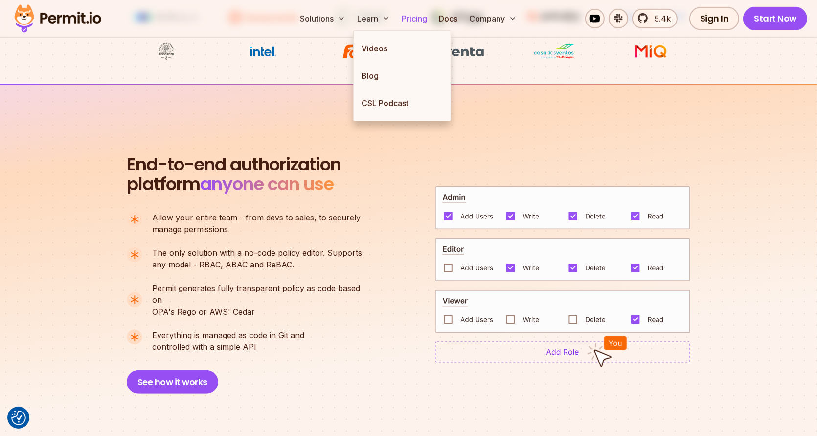 Image resolution: width=817 pixels, height=436 pixels. What do you see at coordinates (257, 258) in the screenshot?
I see `p: any model - RBAC, ABAC and ReBAC.` at bounding box center [257, 258].